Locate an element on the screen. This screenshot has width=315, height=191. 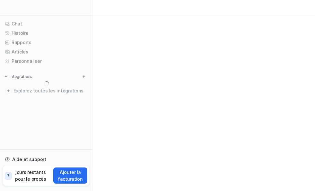
font: Aide et support is located at coordinates (29, 159).